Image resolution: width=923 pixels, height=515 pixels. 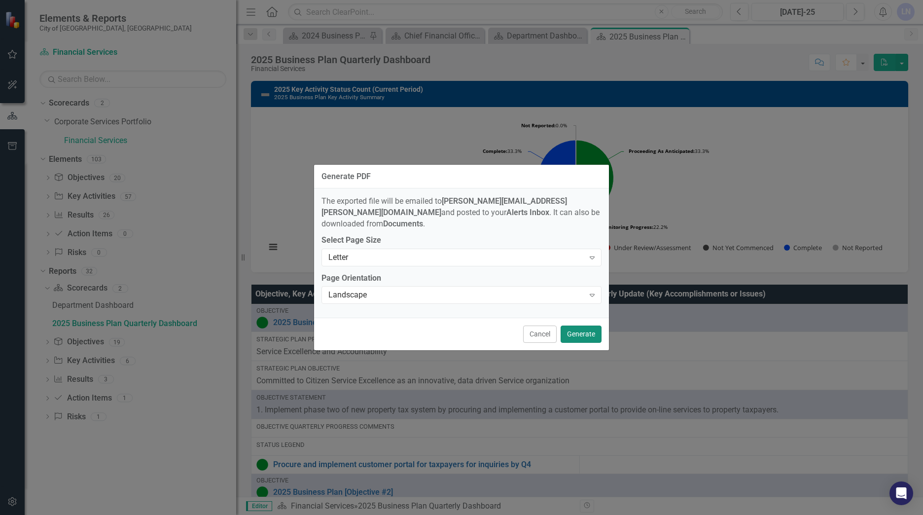 I want to click on strong: Documents, so click(x=403, y=223).